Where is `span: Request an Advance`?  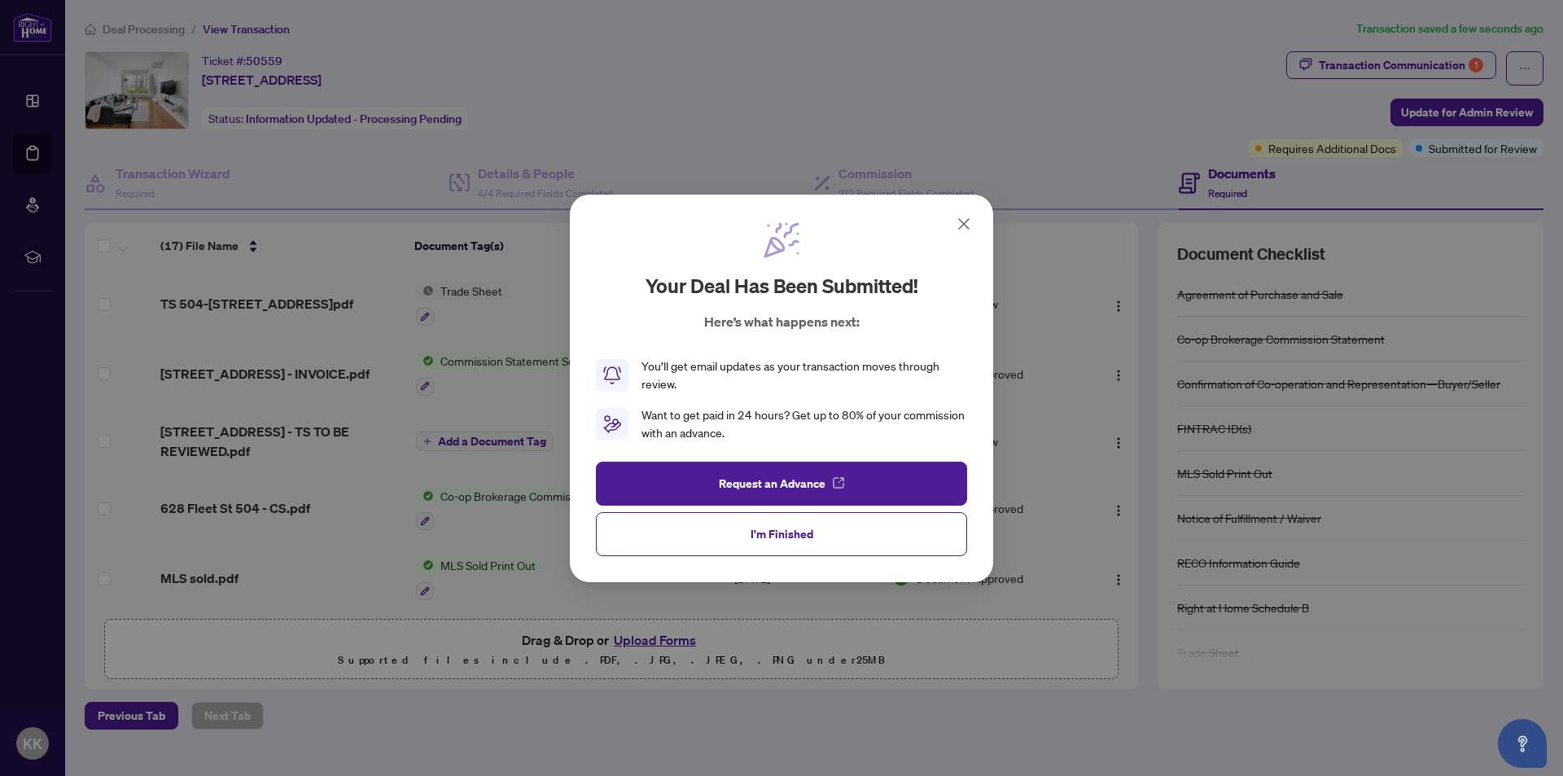 span: Request an Advance is located at coordinates (772, 483).